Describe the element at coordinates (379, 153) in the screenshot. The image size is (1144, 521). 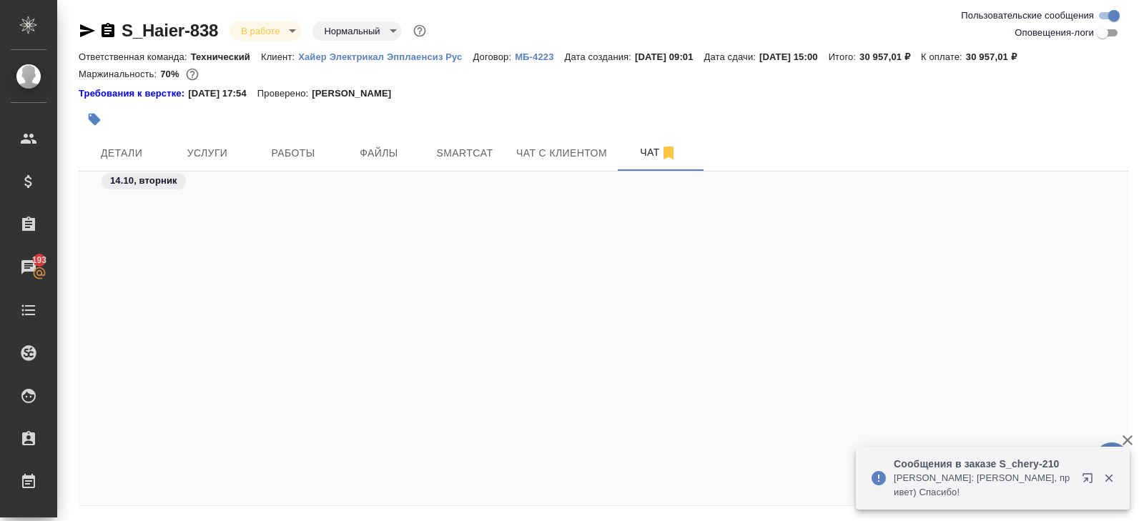
I see `span: Файлы` at that location.